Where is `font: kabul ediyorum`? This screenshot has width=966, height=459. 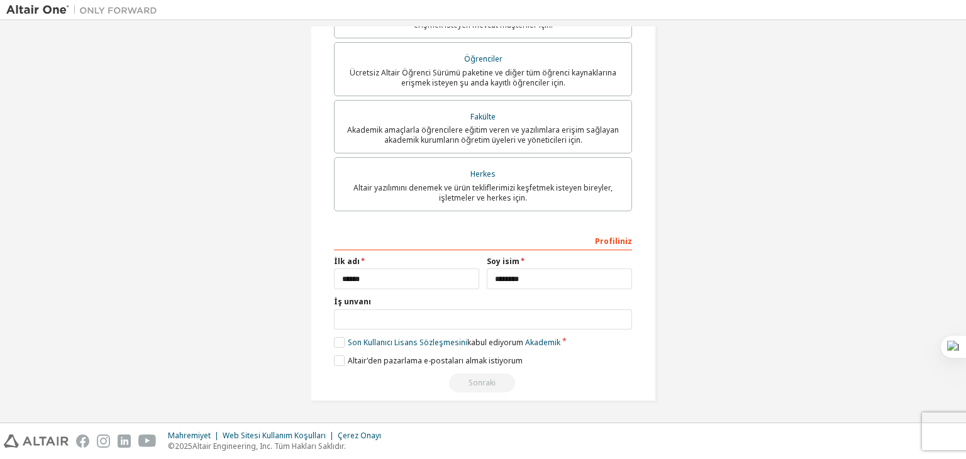
font: kabul ediyorum is located at coordinates (495, 342).